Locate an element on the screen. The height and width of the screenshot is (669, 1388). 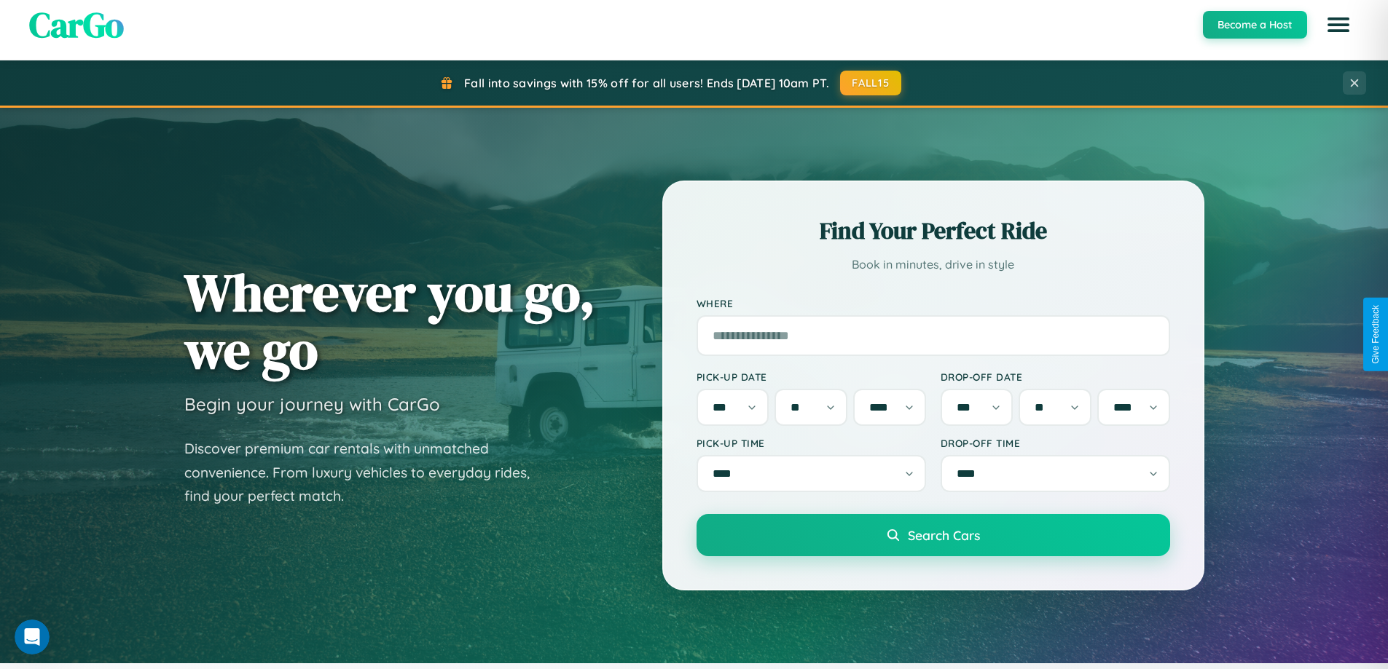
button: Search Cars is located at coordinates (933, 535).